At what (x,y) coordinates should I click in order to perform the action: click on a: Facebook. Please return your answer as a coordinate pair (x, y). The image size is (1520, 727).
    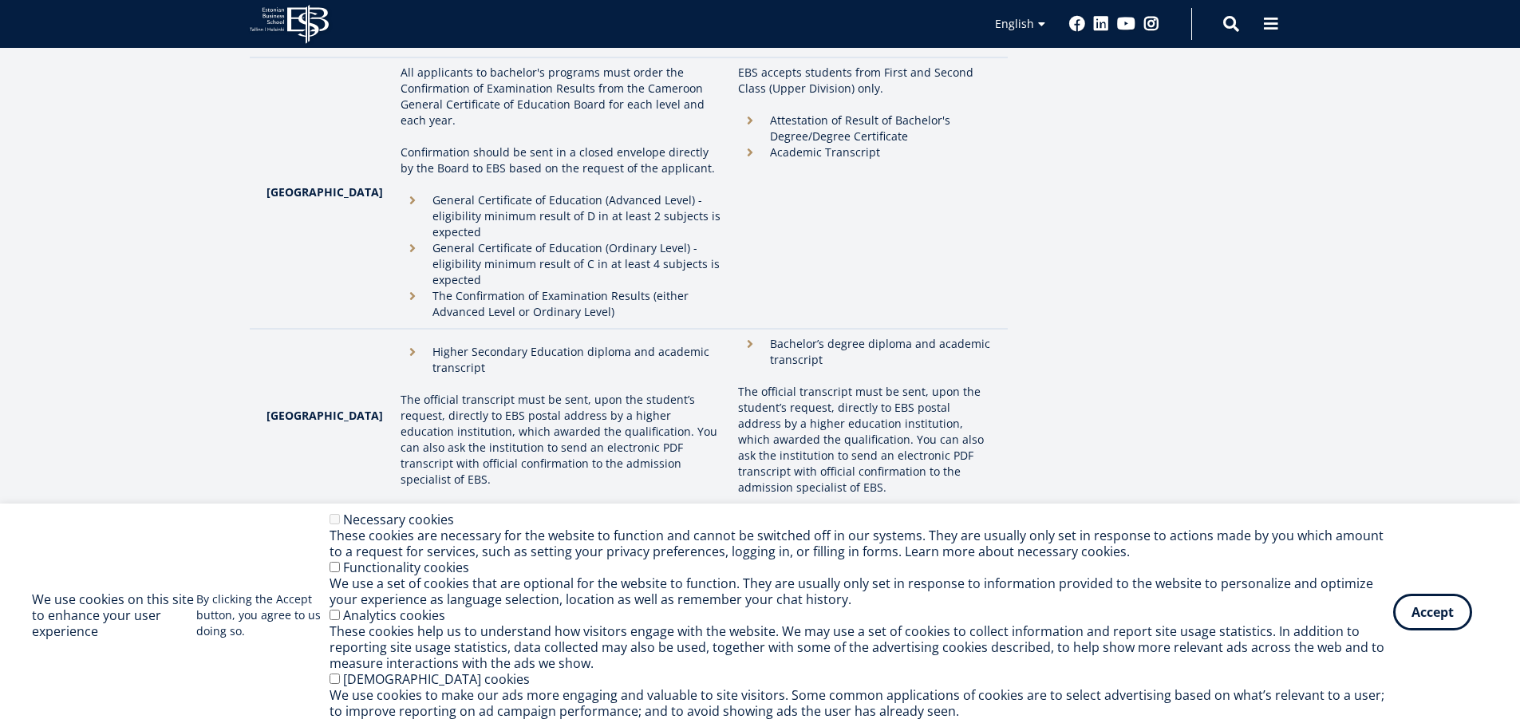
    Looking at the image, I should click on (1077, 24).